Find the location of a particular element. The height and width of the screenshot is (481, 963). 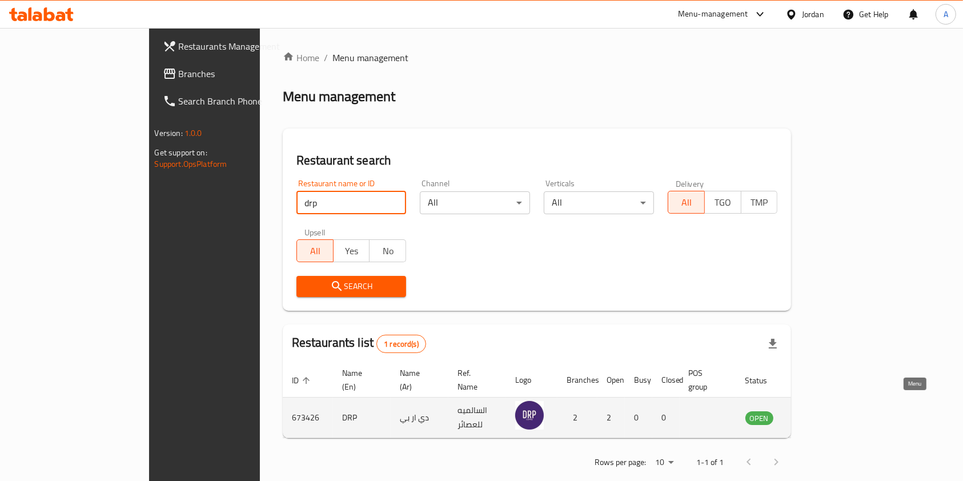

span: 1.0.0 is located at coordinates (193, 133).